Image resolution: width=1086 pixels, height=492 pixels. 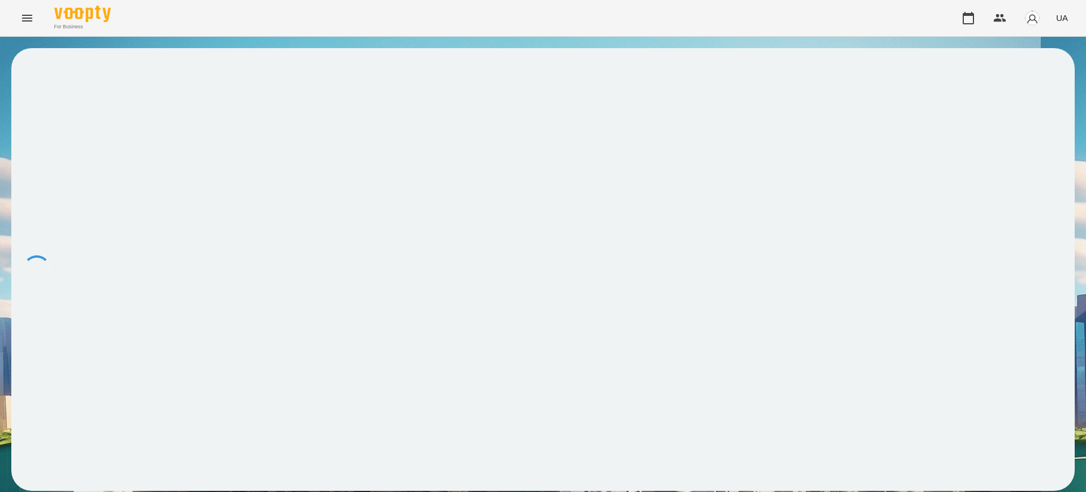 I want to click on span: For Business, so click(x=83, y=27).